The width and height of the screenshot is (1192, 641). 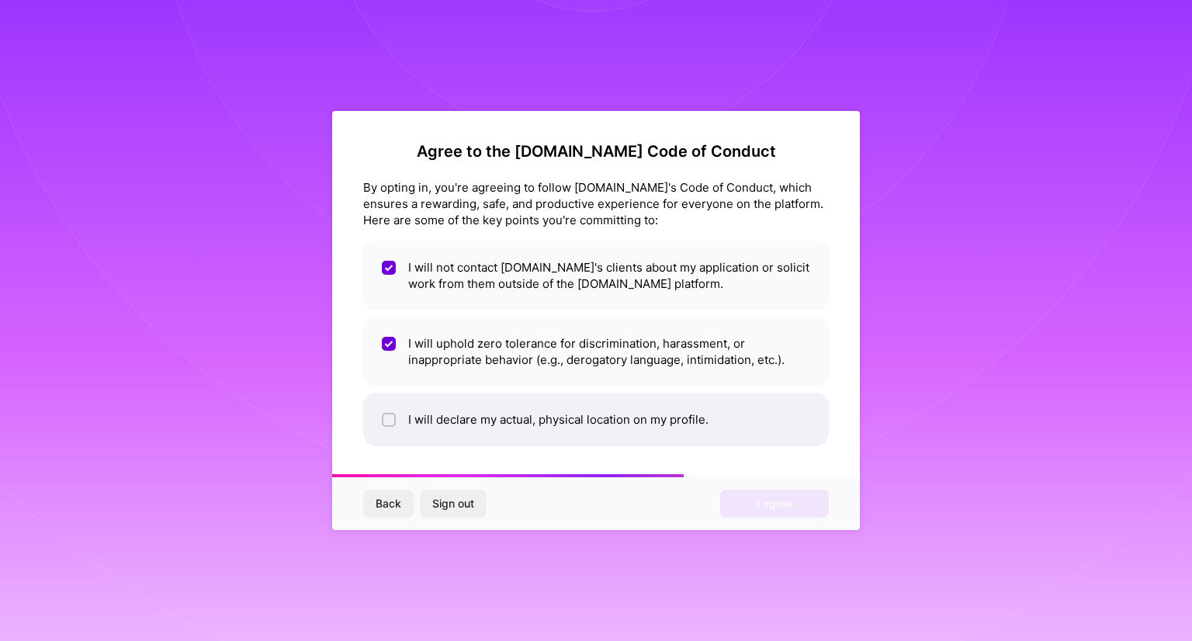 What do you see at coordinates (596, 419) in the screenshot?
I see `li: I will declare my actual, physical location on my profile.` at bounding box center [596, 419].